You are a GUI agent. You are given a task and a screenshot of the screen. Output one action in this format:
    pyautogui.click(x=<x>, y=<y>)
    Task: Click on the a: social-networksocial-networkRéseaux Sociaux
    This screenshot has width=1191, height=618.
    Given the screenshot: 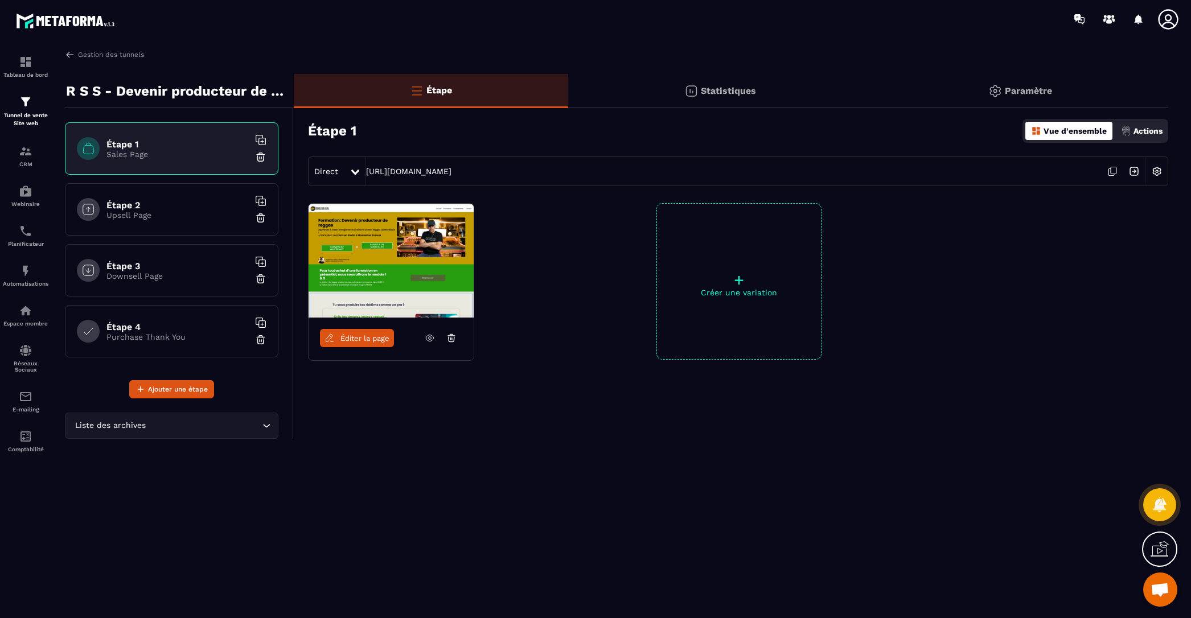 What is the action you would take?
    pyautogui.click(x=26, y=358)
    